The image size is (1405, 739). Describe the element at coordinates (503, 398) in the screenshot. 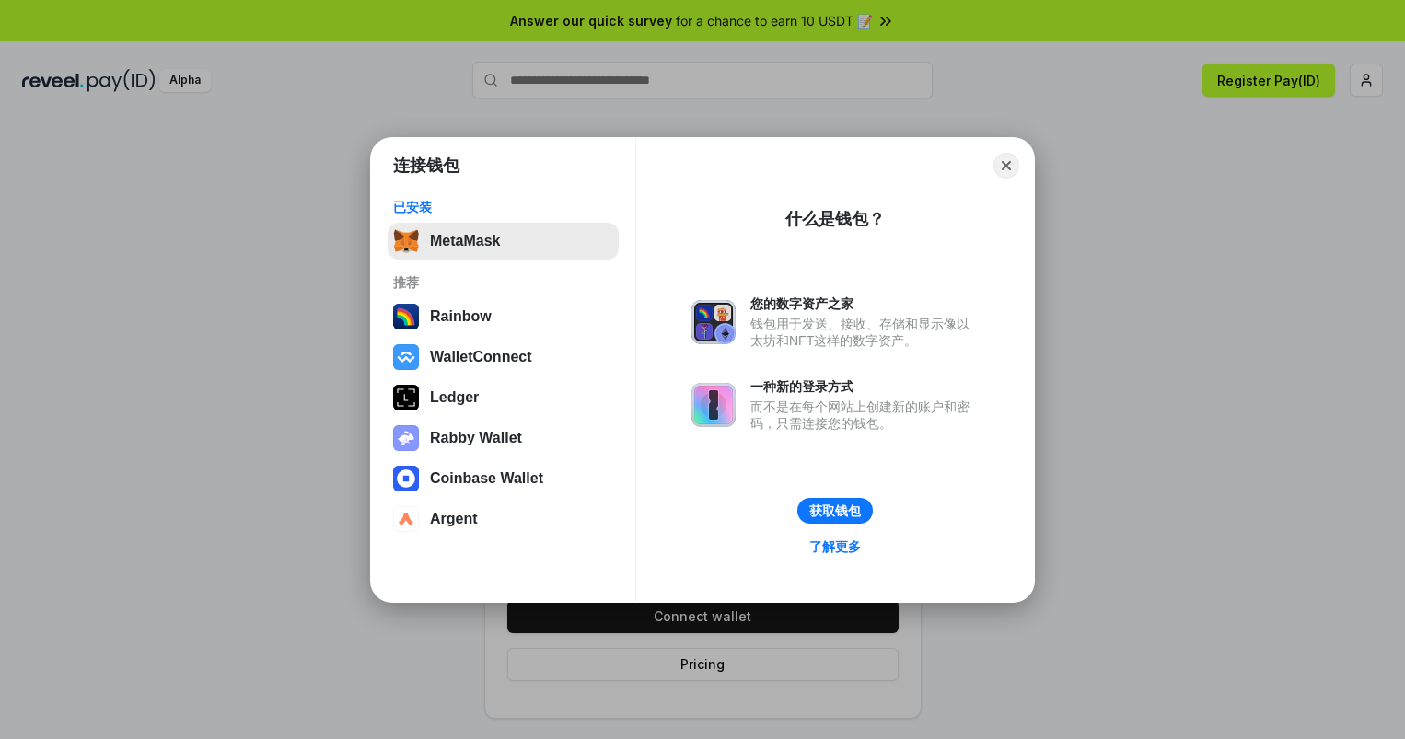

I see `button: Ledger` at that location.